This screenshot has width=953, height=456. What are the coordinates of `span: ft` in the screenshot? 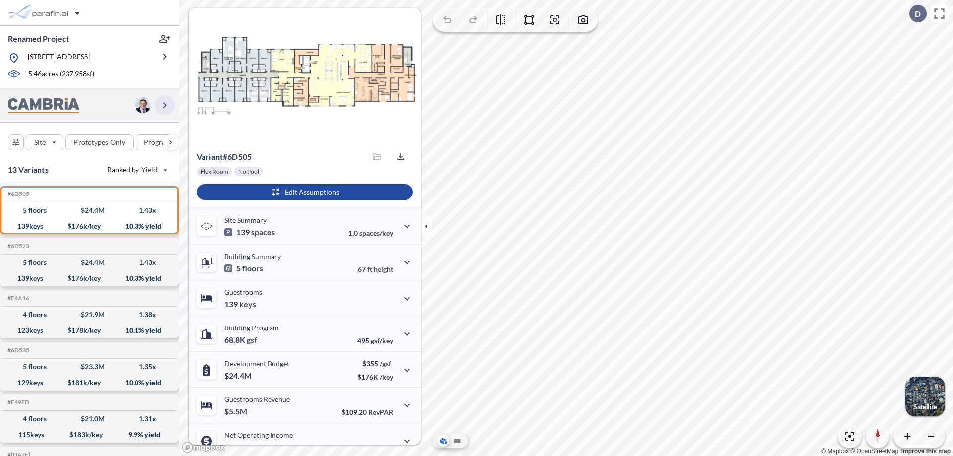 It's located at (370, 269).